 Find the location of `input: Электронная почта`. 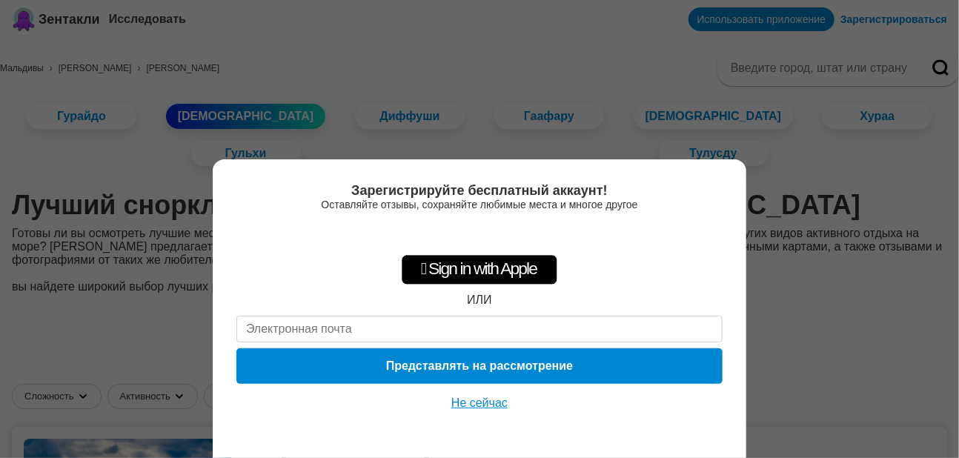

input: Электронная почта is located at coordinates (479, 329).